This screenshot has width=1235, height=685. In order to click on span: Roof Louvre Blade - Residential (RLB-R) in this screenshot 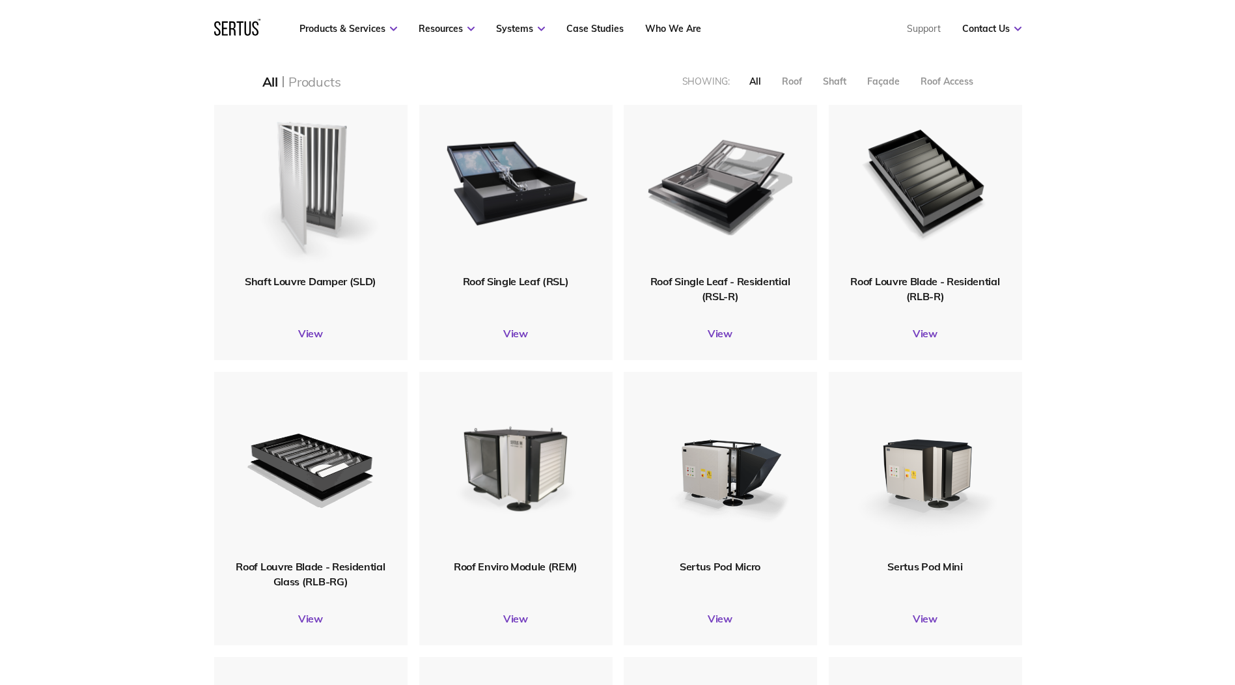, I will do `click(925, 289)`.